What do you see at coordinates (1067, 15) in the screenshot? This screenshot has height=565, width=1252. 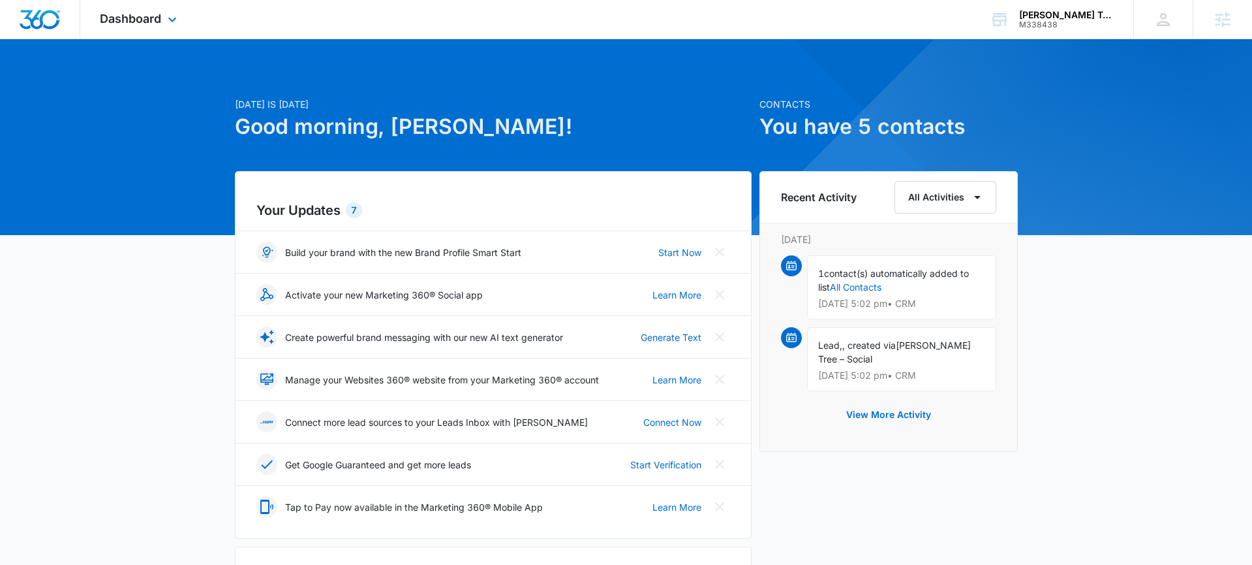 I see `div: account name` at bounding box center [1067, 15].